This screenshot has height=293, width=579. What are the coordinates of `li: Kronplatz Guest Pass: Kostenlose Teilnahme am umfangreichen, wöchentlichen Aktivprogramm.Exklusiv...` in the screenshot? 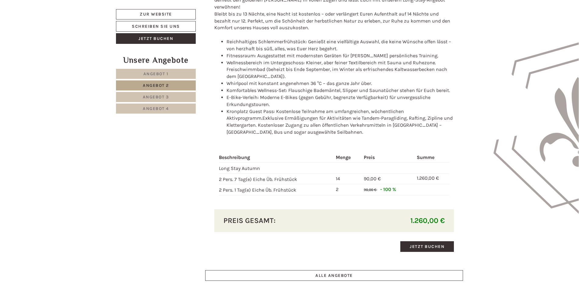 It's located at (341, 122).